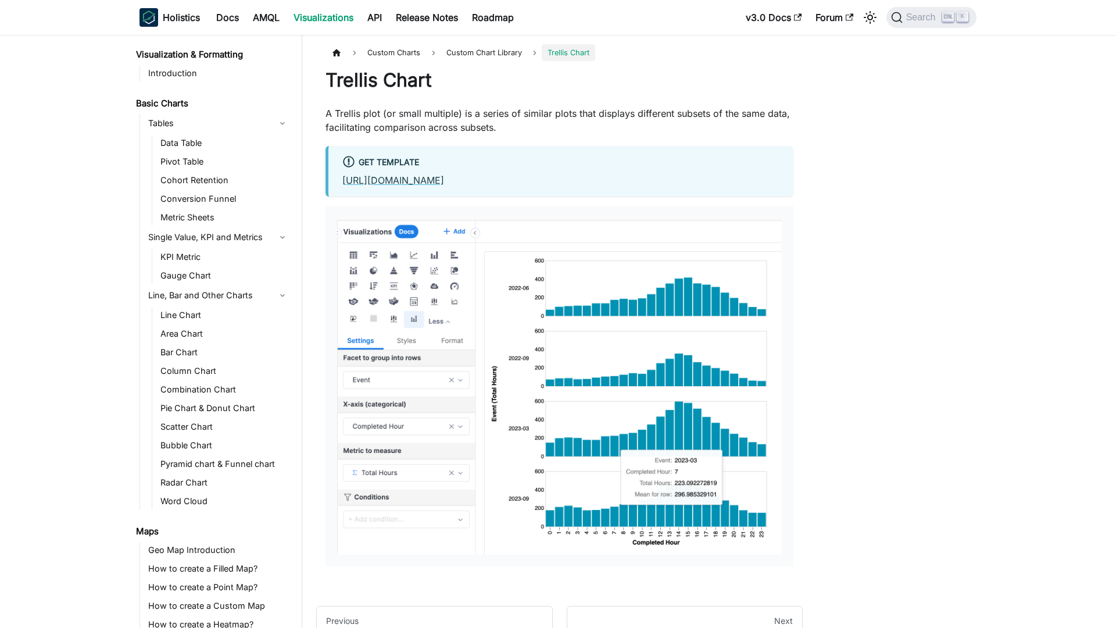 The height and width of the screenshot is (628, 1116). What do you see at coordinates (224, 501) in the screenshot?
I see `a: Word Cloud` at bounding box center [224, 501].